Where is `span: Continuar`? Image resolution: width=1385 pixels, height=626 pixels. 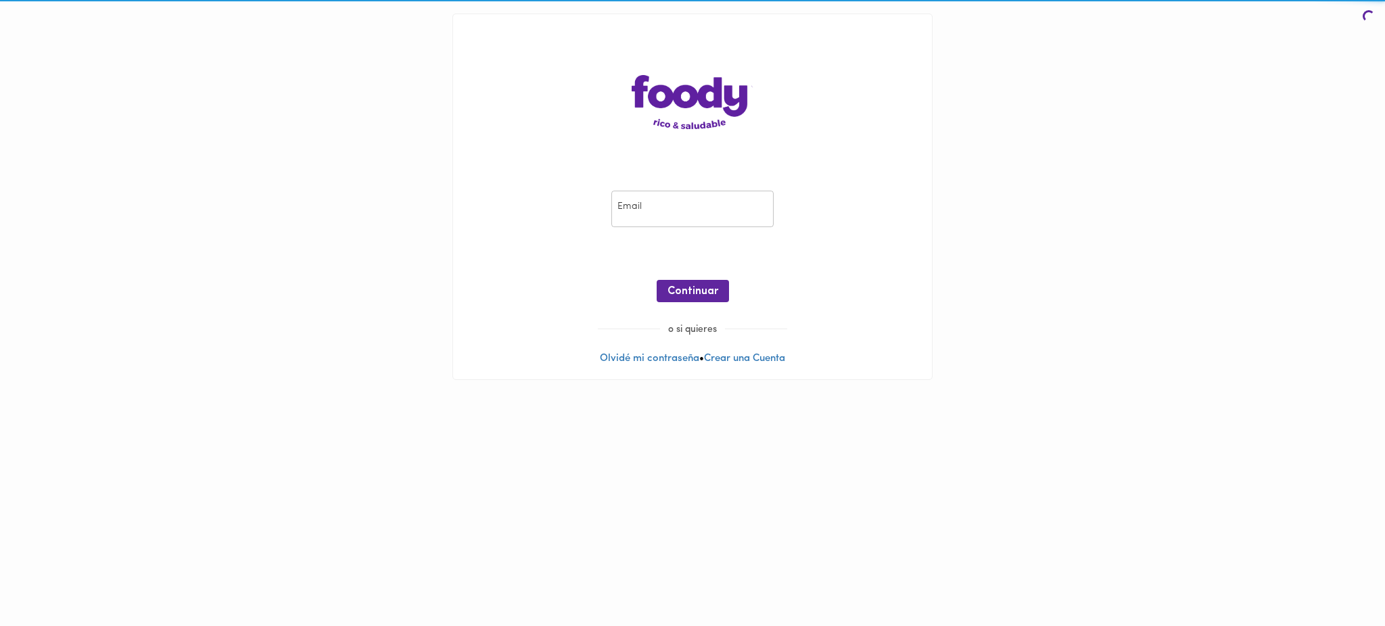 span: Continuar is located at coordinates (693, 291).